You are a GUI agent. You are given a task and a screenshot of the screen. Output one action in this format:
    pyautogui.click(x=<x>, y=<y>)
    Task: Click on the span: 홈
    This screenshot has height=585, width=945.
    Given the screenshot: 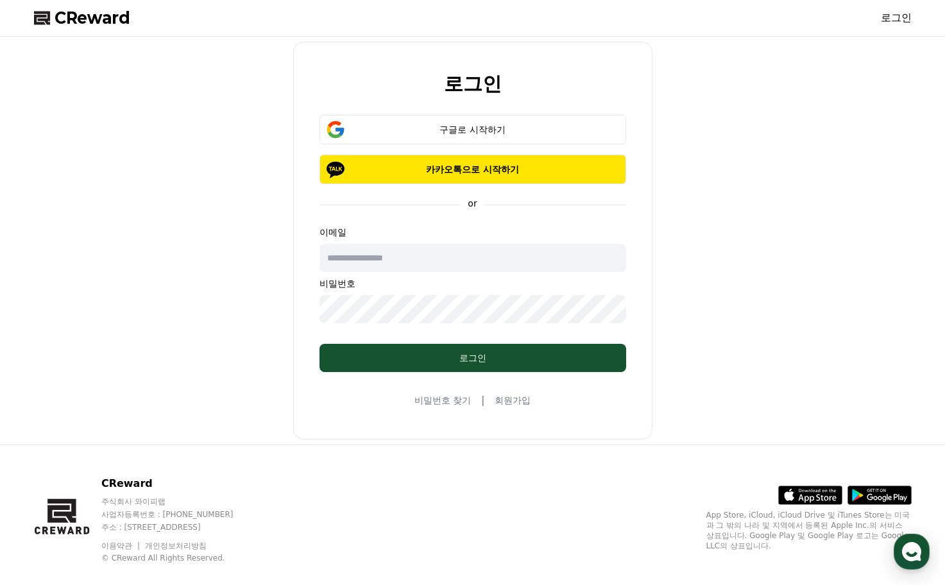 What is the action you would take?
    pyautogui.click(x=44, y=431)
    